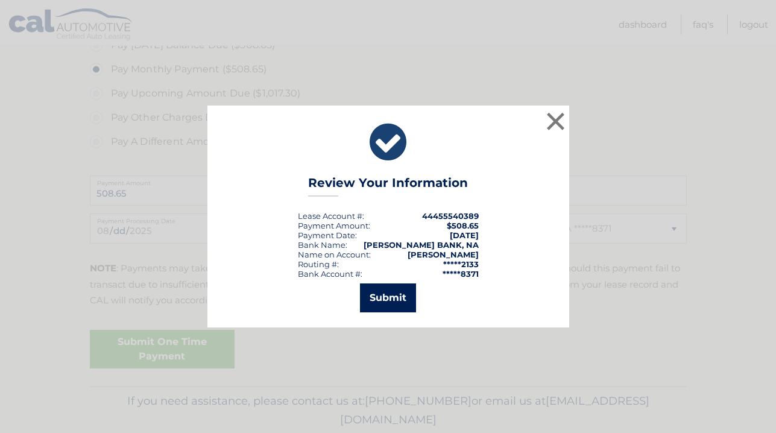 Image resolution: width=776 pixels, height=433 pixels. I want to click on div: Routing #:, so click(318, 264).